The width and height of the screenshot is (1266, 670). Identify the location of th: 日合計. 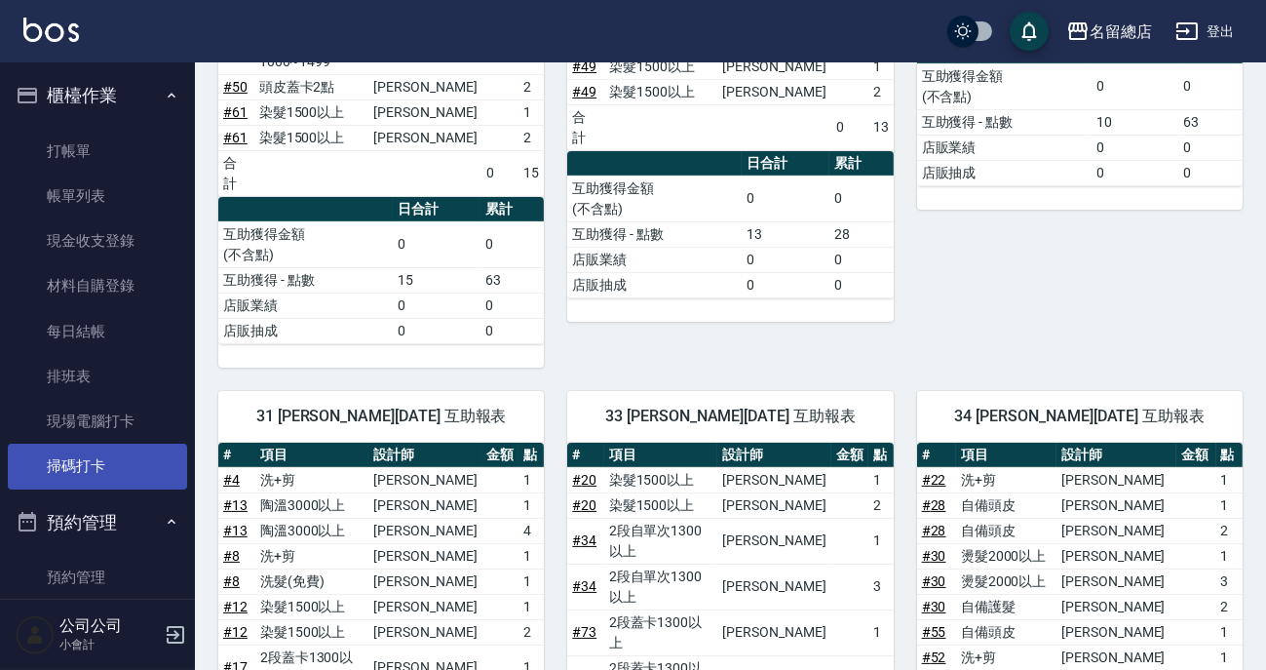
(437, 210).